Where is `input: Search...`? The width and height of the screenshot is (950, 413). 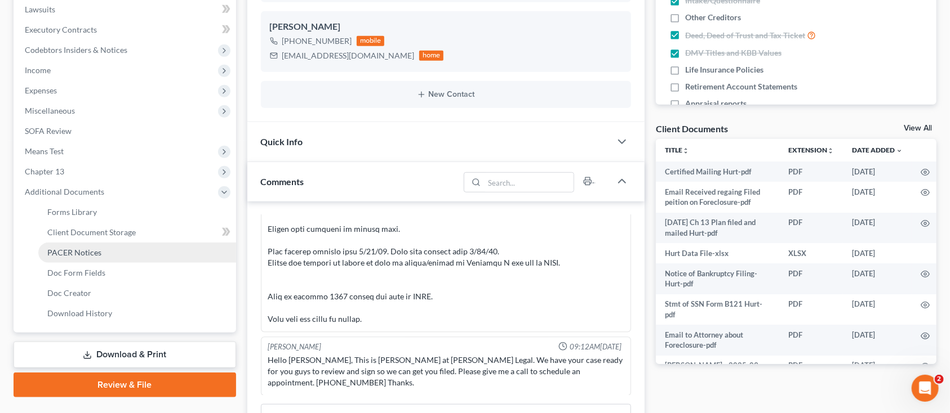
input: Search... is located at coordinates (528, 182).